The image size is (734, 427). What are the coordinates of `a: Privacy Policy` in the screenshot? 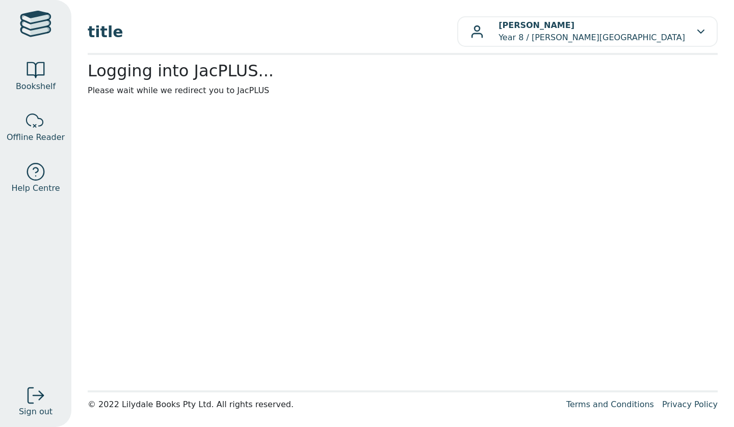 It's located at (689, 405).